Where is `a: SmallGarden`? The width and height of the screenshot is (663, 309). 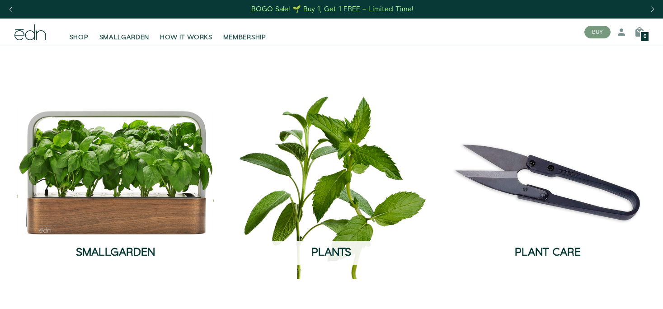
a: SmallGarden is located at coordinates (115, 175).